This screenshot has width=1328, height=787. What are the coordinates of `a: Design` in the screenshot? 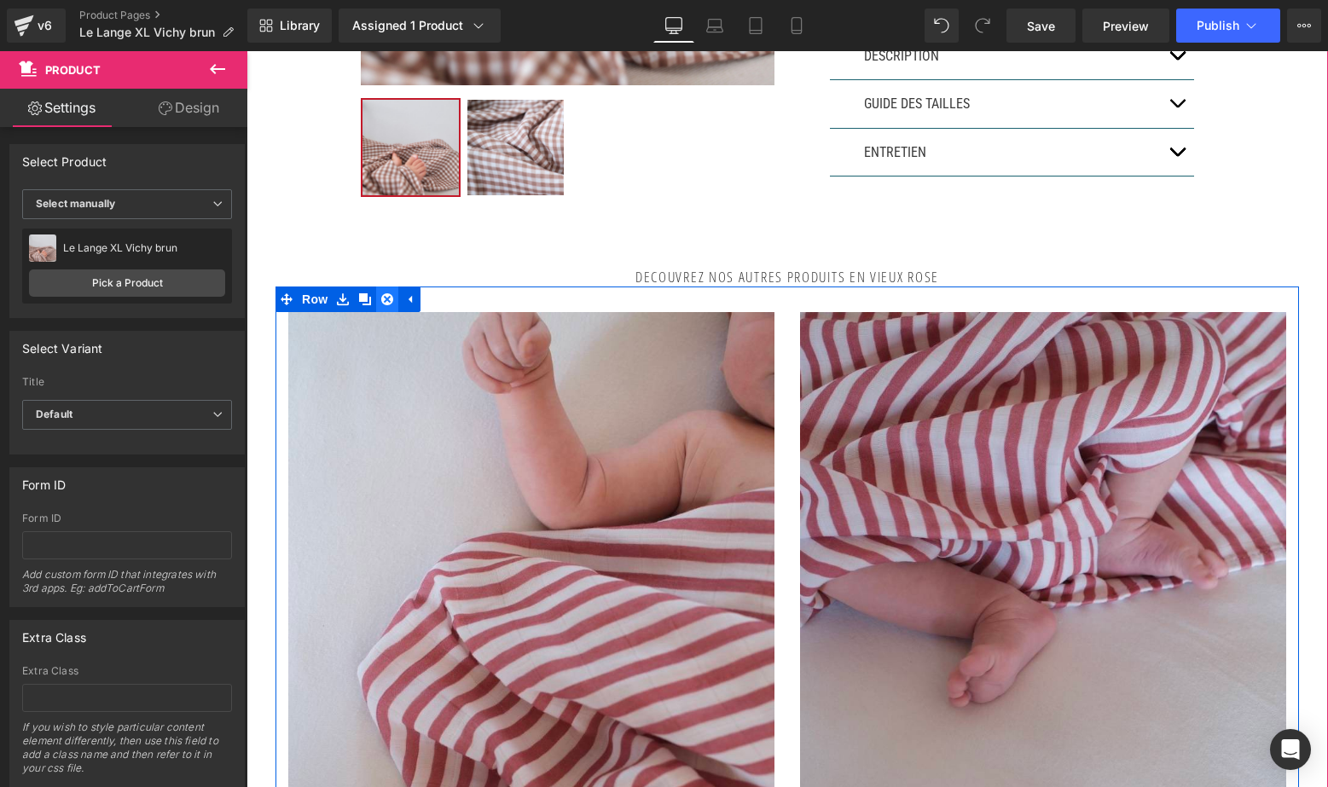 It's located at (188, 107).